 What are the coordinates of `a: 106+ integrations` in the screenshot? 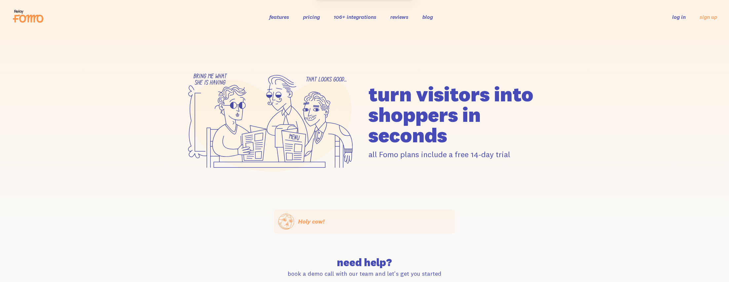 It's located at (355, 17).